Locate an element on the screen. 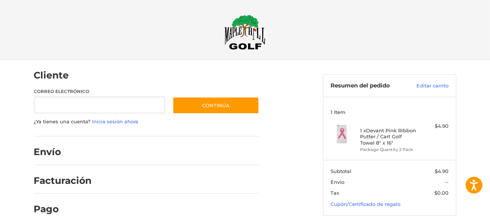 The width and height of the screenshot is (490, 216). span: $4.90 is located at coordinates (441, 171).